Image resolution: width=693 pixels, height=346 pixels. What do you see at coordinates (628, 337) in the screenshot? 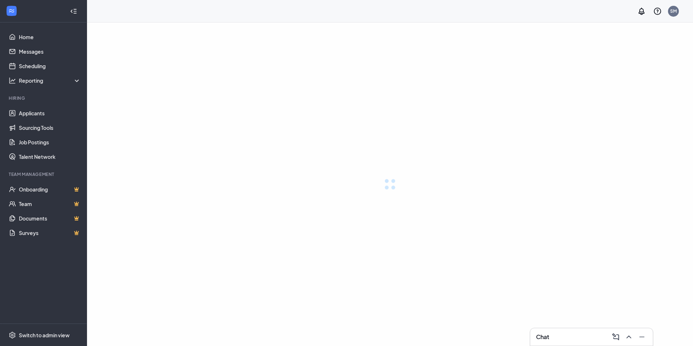
I see `button: ChevronUp` at bounding box center [628, 337].